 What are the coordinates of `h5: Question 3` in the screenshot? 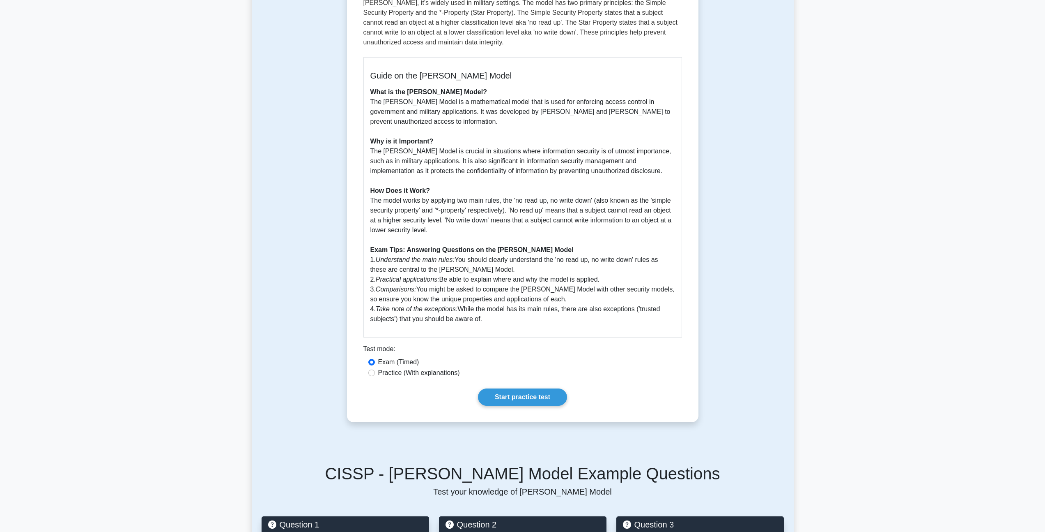 It's located at (700, 524).